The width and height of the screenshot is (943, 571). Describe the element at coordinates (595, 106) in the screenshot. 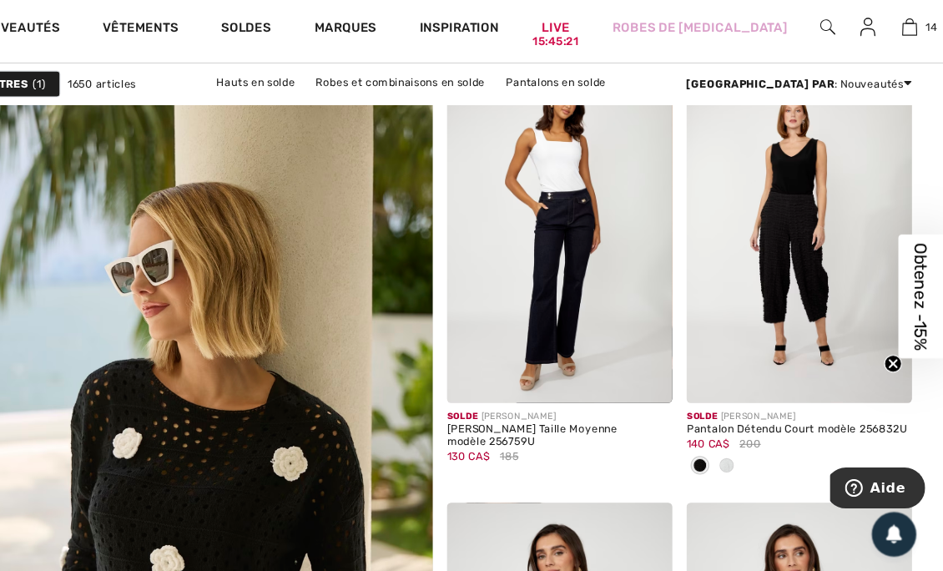

I see `a: Jupes en solde` at that location.